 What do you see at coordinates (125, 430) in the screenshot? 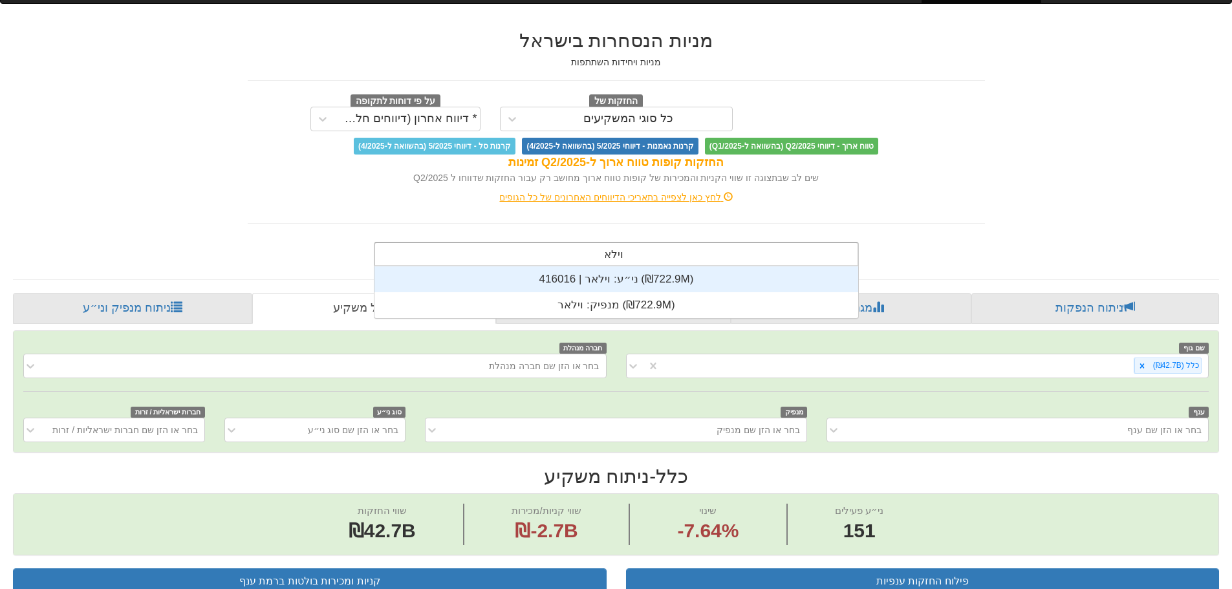
I see `div: בחר או הזן שם חברות ישראליות / זרות` at bounding box center [125, 430].